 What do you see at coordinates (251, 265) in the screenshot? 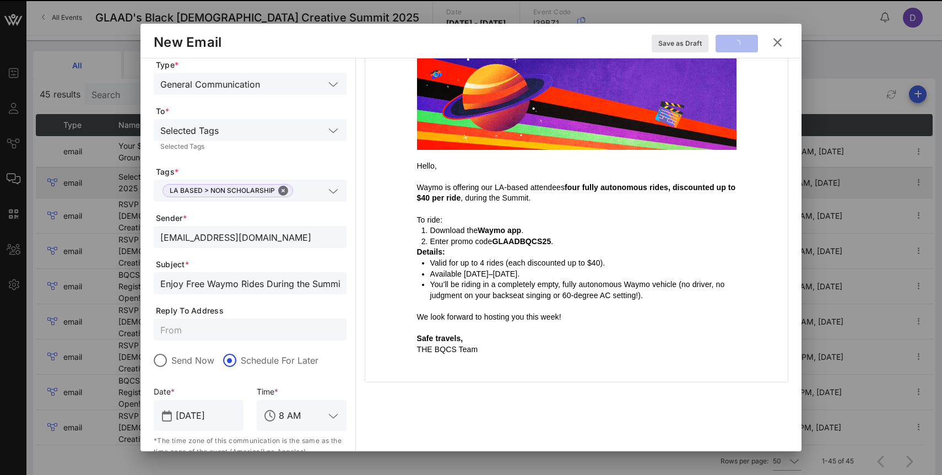
I see `span: Subject` at bounding box center [251, 265].